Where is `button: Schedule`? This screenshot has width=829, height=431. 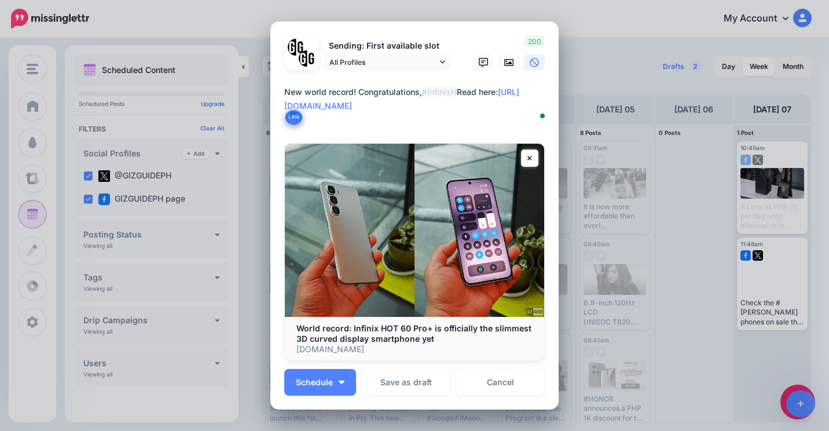 button: Schedule is located at coordinates (320, 382).